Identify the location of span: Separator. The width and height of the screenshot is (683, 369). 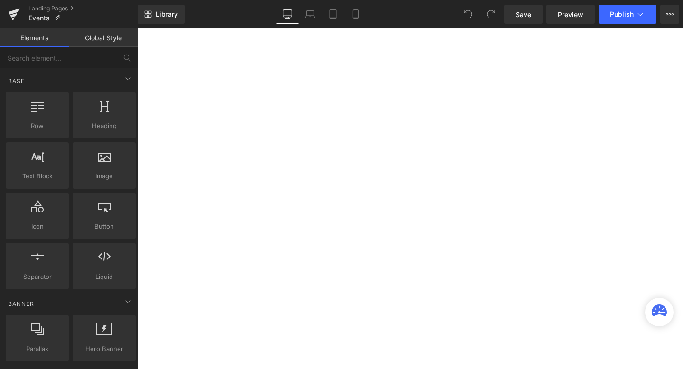
(37, 276).